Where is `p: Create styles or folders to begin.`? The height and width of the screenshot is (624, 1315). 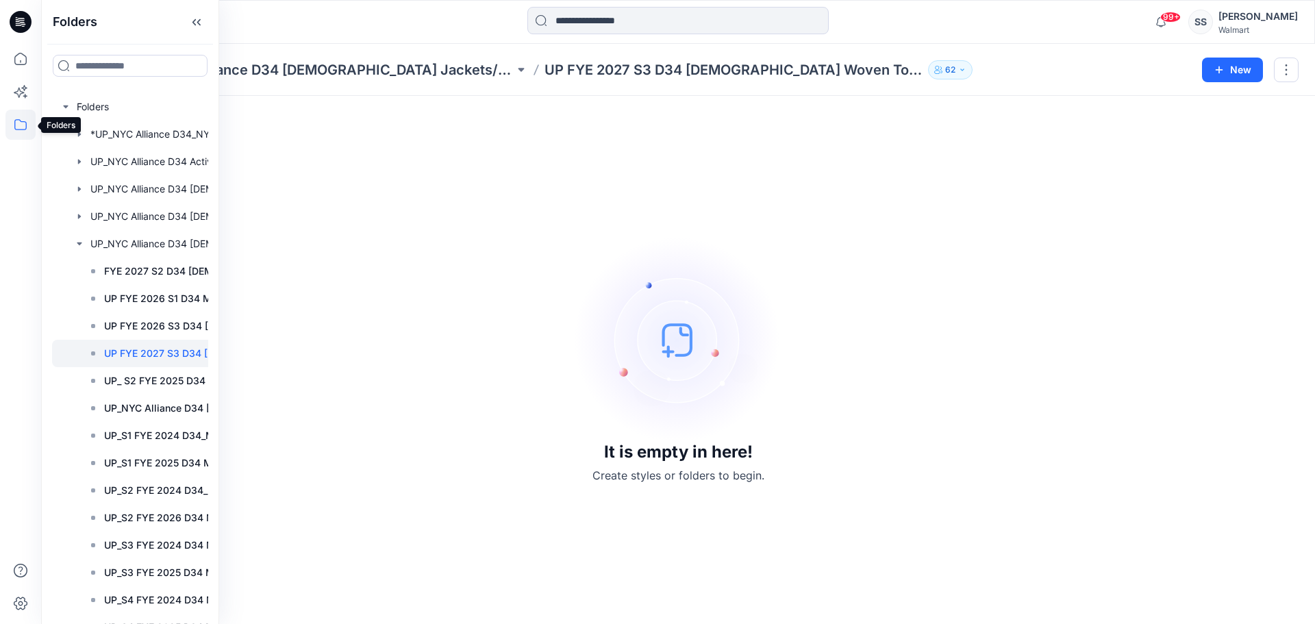
p: Create styles or folders to begin. is located at coordinates (678, 475).